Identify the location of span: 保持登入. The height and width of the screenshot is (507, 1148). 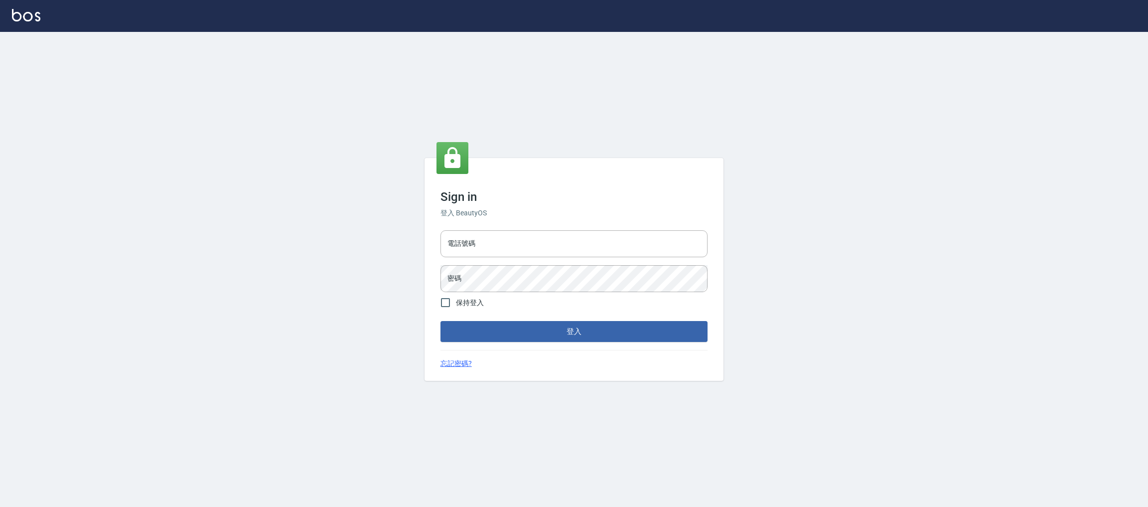
(470, 302).